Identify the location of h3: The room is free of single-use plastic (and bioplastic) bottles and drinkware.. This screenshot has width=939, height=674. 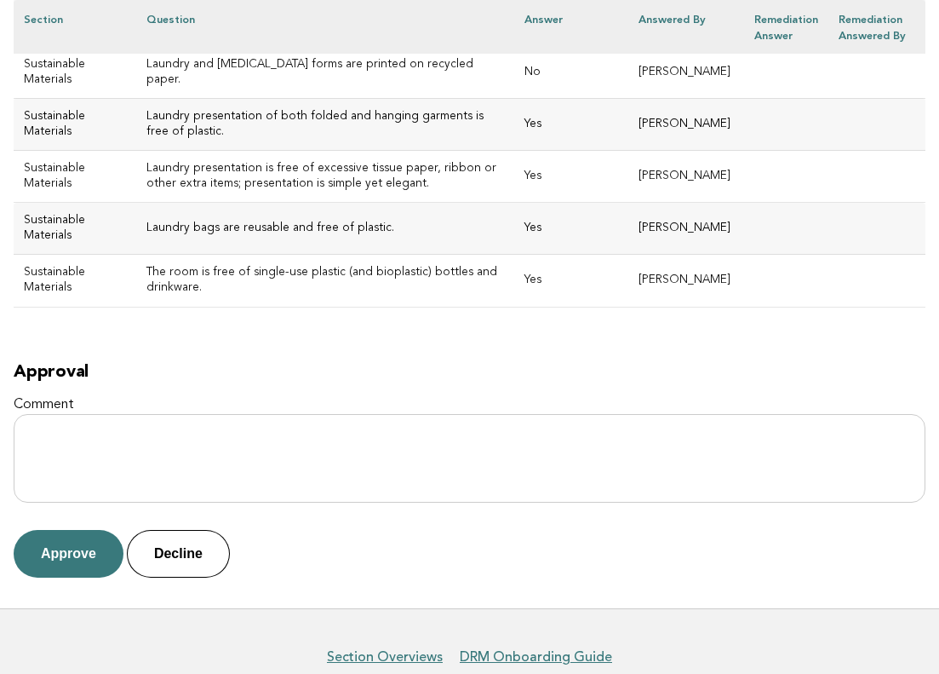
(325, 280).